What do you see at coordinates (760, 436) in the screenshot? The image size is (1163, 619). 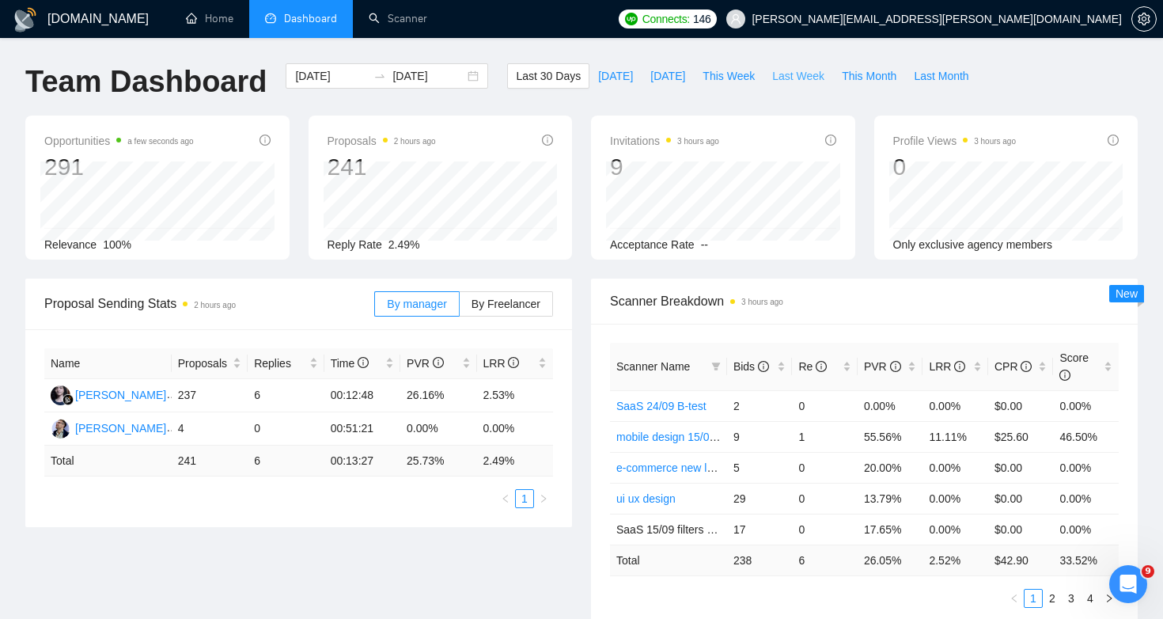 I see `td: 9` at bounding box center [760, 436].